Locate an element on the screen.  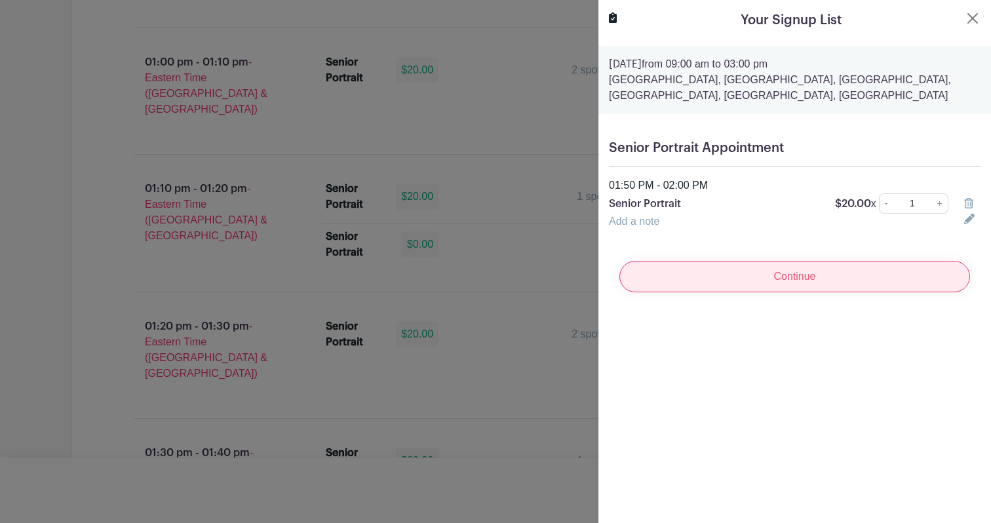
h5: Your Signup List is located at coordinates (791, 20).